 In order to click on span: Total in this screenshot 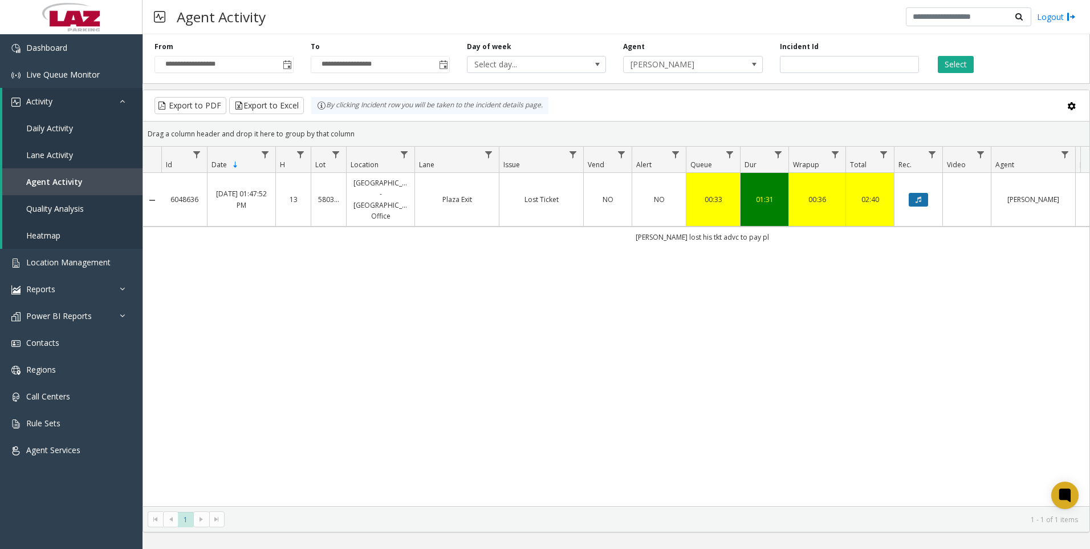, I will do `click(858, 164)`.